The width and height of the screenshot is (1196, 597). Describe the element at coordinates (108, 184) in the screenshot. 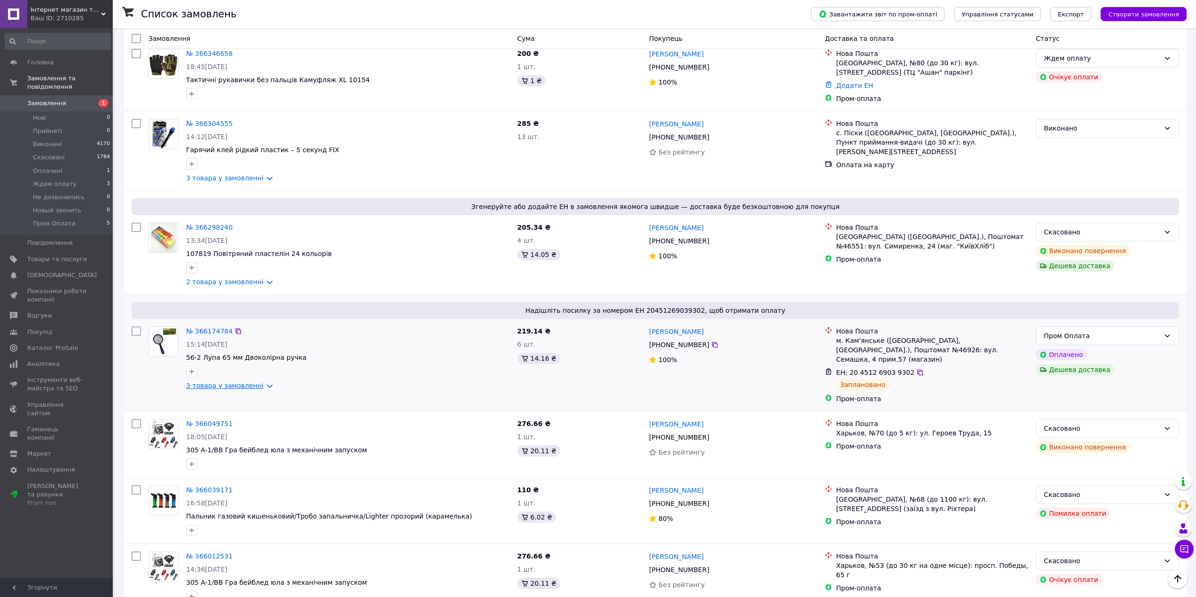

I see `span: 3` at that location.